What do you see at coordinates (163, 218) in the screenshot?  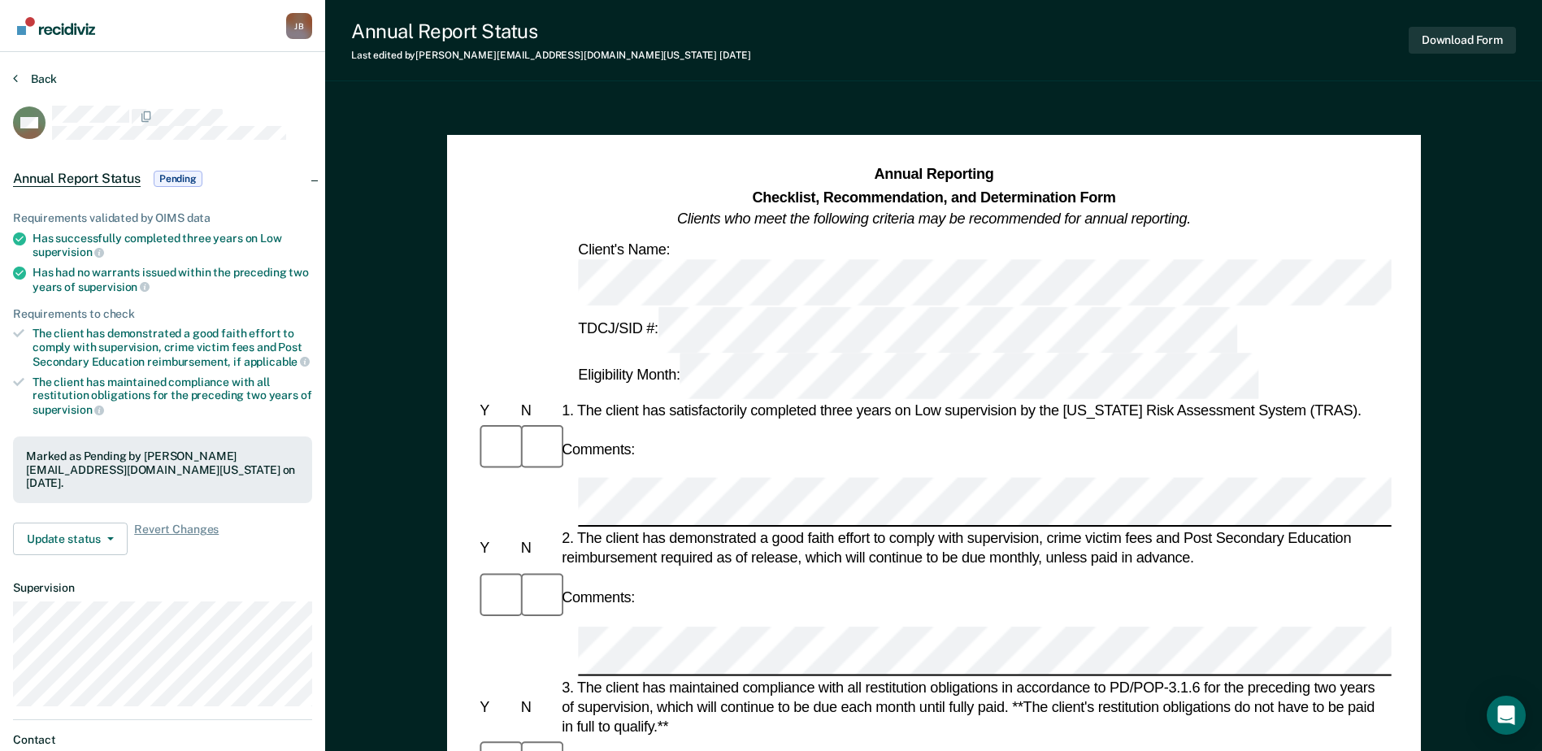 I see `div: Requirements validated by OIMS data` at bounding box center [163, 218].